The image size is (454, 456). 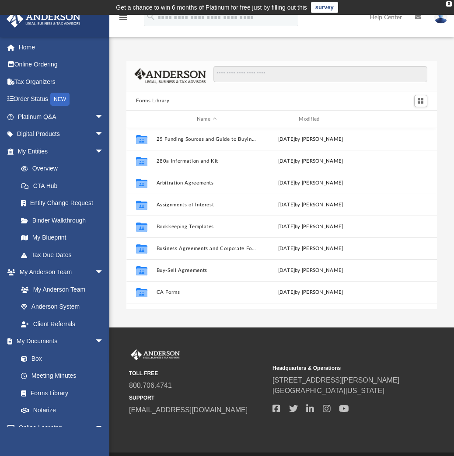 What do you see at coordinates (197, 373) in the screenshot?
I see `small: TOLL FREE` at bounding box center [197, 373].